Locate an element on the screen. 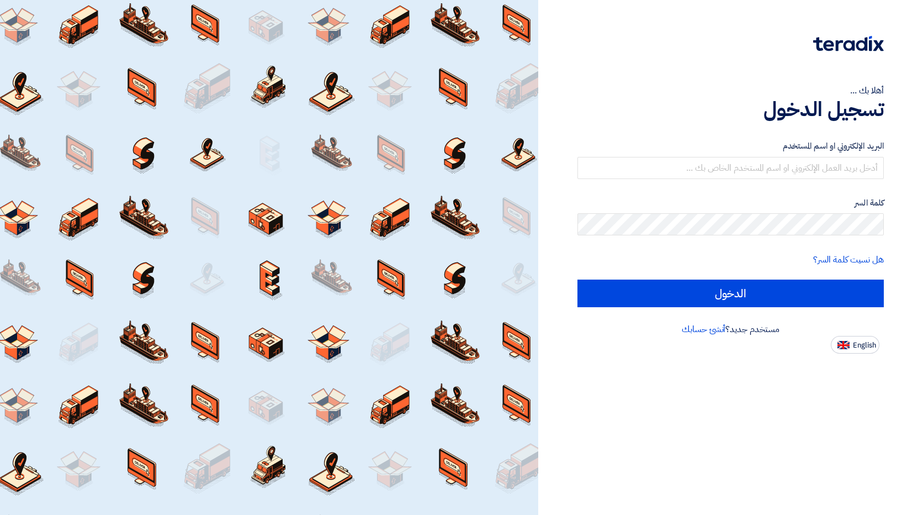 This screenshot has width=923, height=515. div: أهلا بك ... is located at coordinates (731, 91).